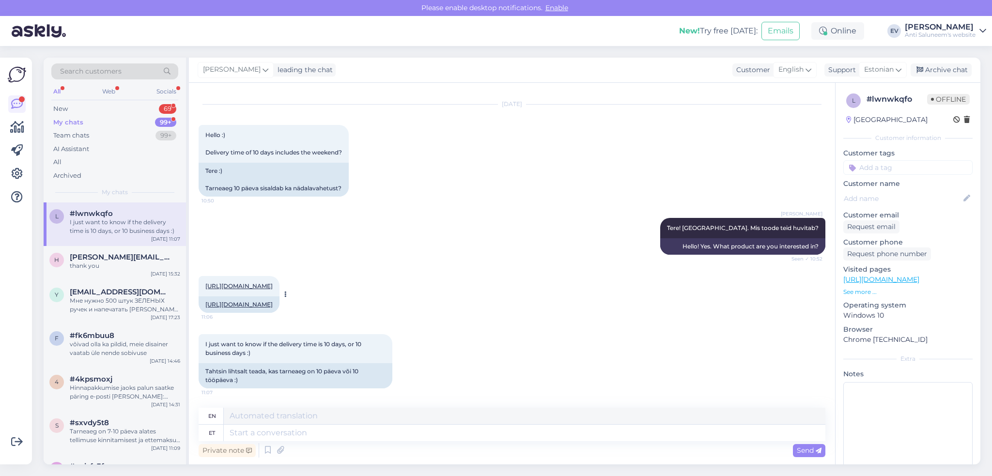 The image size is (992, 476). Describe the element at coordinates (908, 359) in the screenshot. I see `div: Extra` at that location.